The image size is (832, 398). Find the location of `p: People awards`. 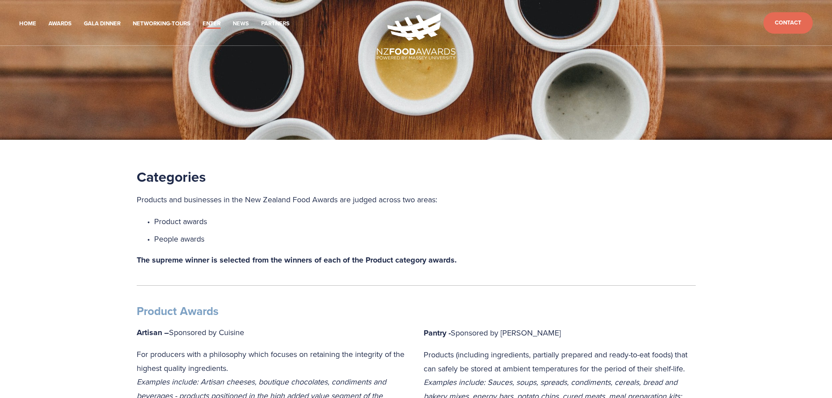

p: People awards is located at coordinates (425, 239).